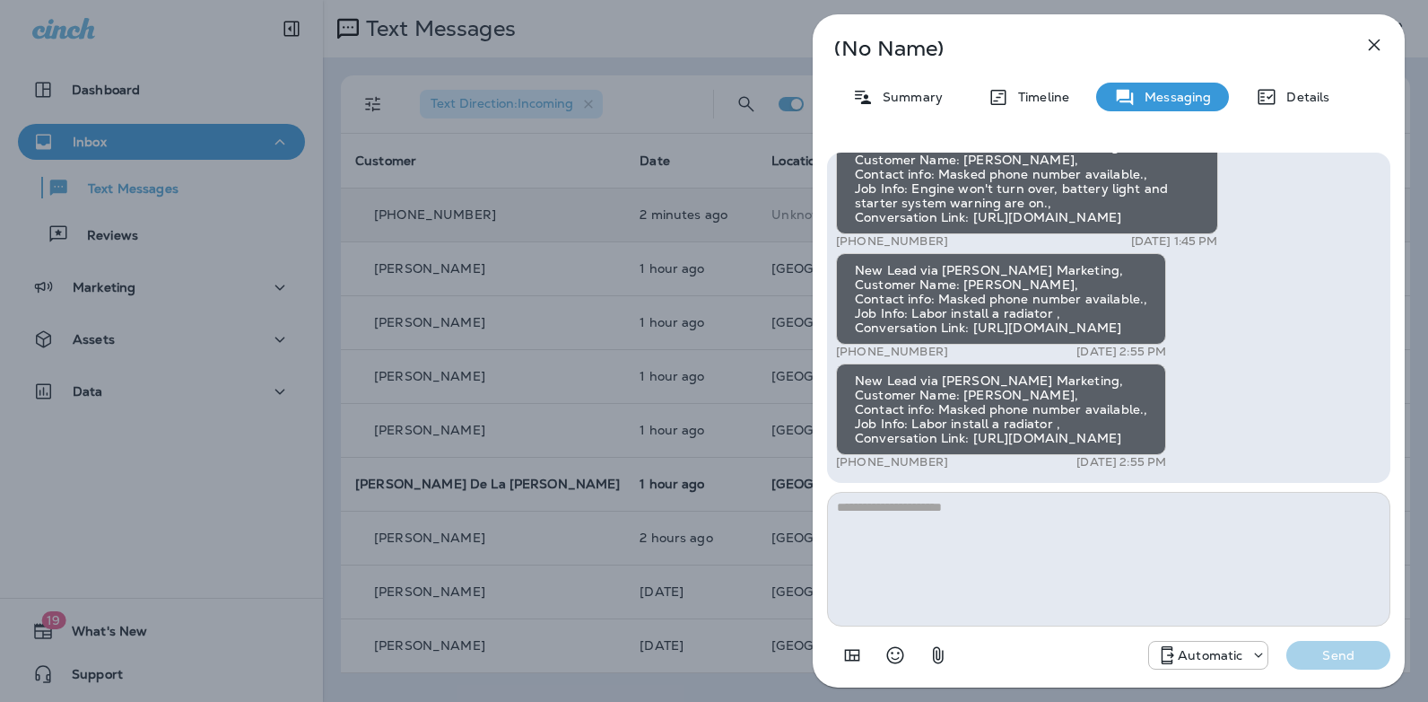 The width and height of the screenshot is (1428, 702). Describe the element at coordinates (1210, 655) in the screenshot. I see `p: Automatic` at that location.